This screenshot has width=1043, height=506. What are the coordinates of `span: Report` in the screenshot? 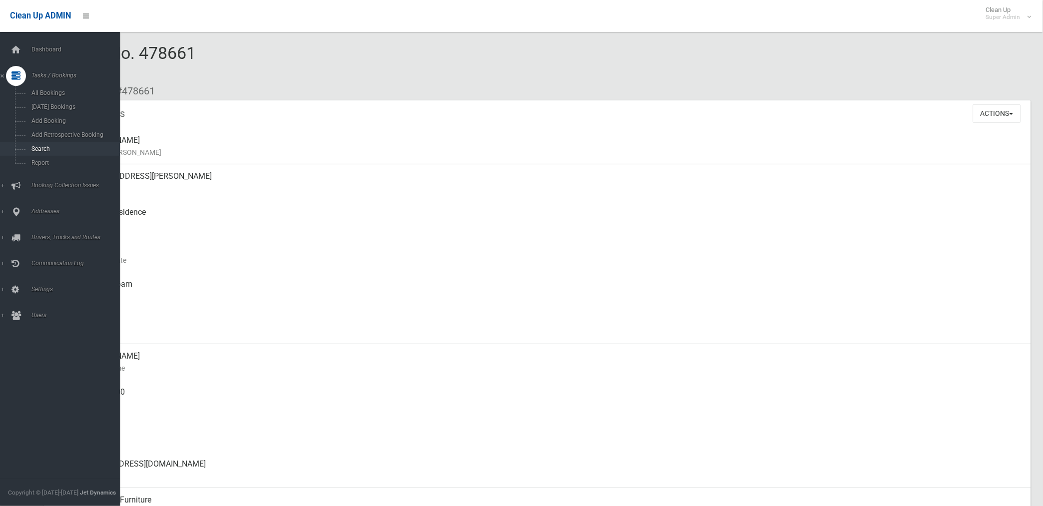 It's located at (74, 163).